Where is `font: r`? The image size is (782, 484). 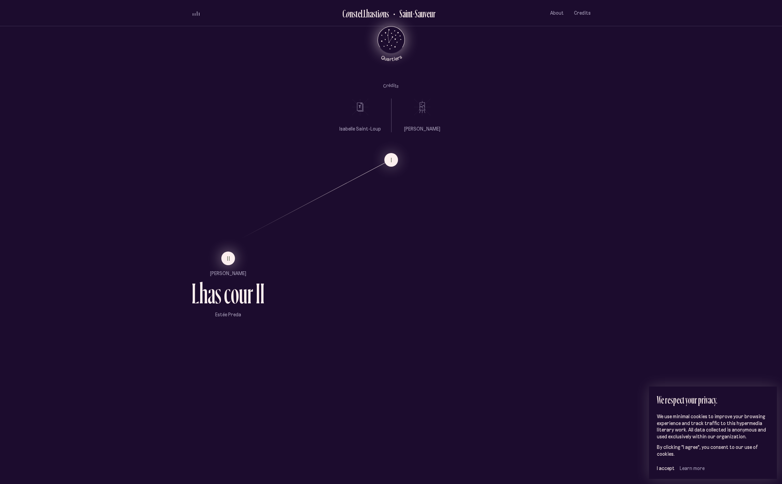 font: r is located at coordinates (250, 293).